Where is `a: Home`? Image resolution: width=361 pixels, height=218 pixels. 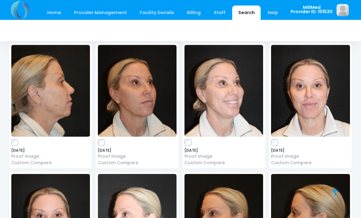 a: Home is located at coordinates (54, 13).